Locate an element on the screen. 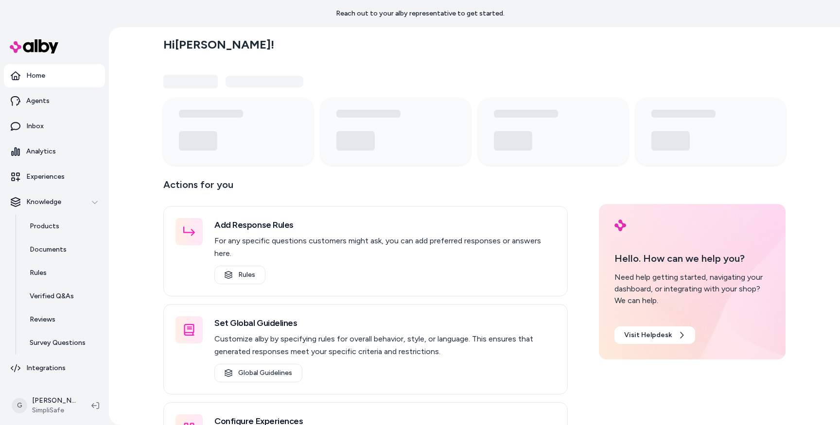 The height and width of the screenshot is (425, 840). a: Global Guidelines is located at coordinates (258, 373).